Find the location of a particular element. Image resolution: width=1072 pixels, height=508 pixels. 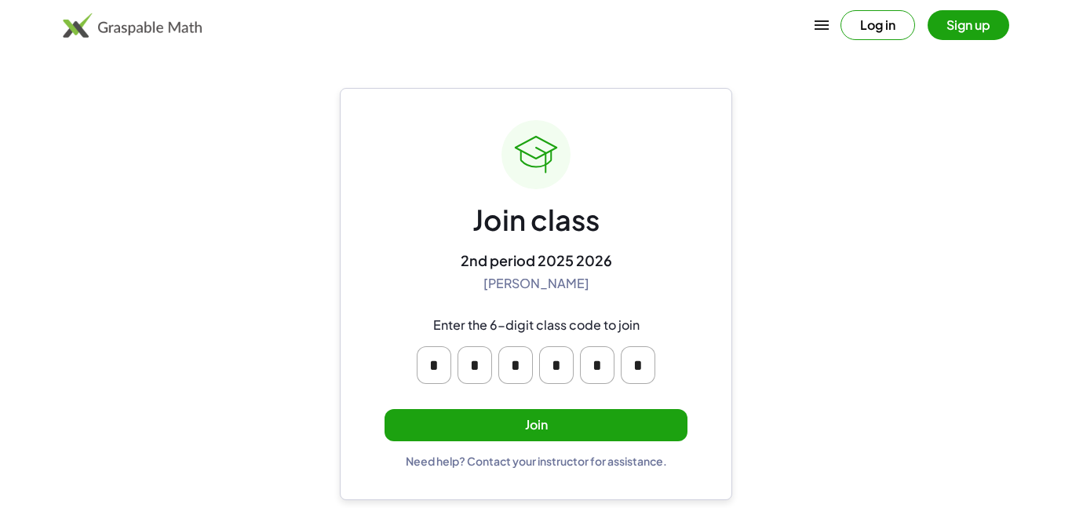

input: Please enter OTP character 6 is located at coordinates (638, 365).